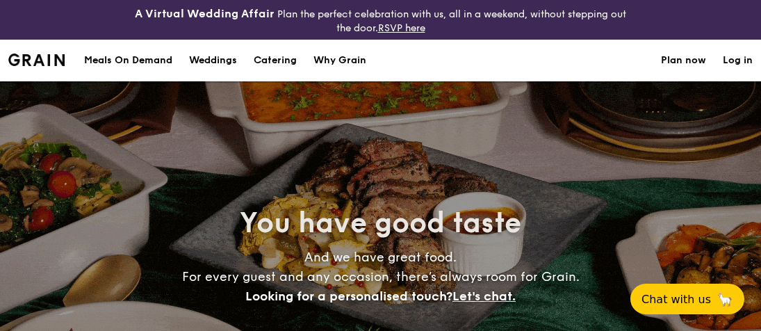 The height and width of the screenshot is (331, 761). What do you see at coordinates (213, 60) in the screenshot?
I see `a: Weddings` at bounding box center [213, 60].